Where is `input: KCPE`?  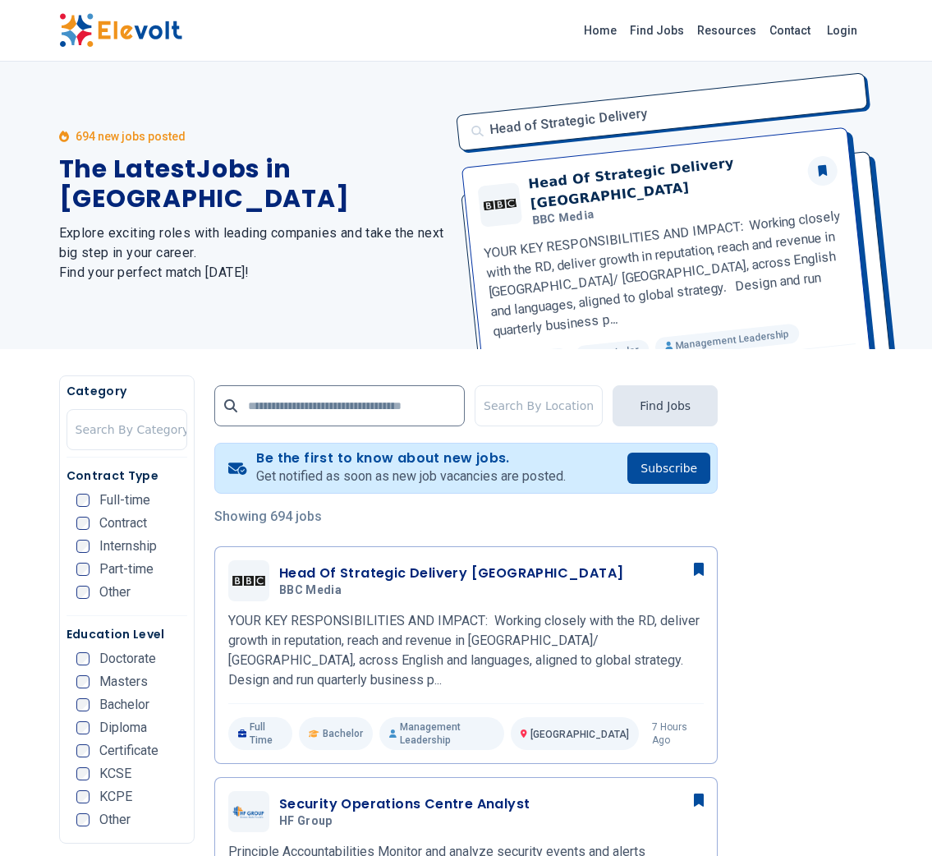 input: KCPE is located at coordinates (83, 797).